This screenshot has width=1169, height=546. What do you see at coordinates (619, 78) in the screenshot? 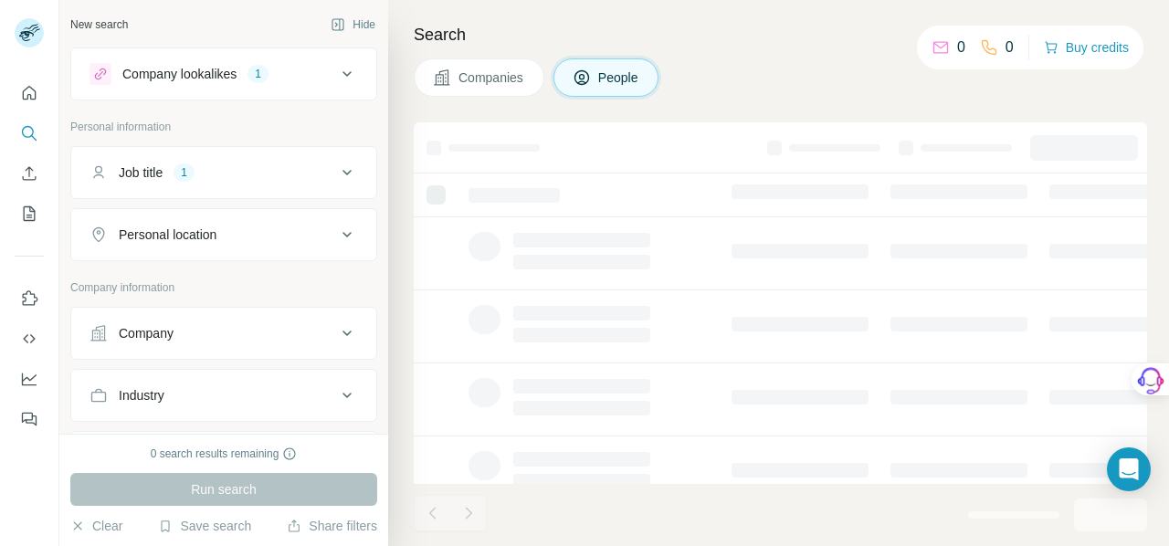
I see `span: People` at bounding box center [619, 78].